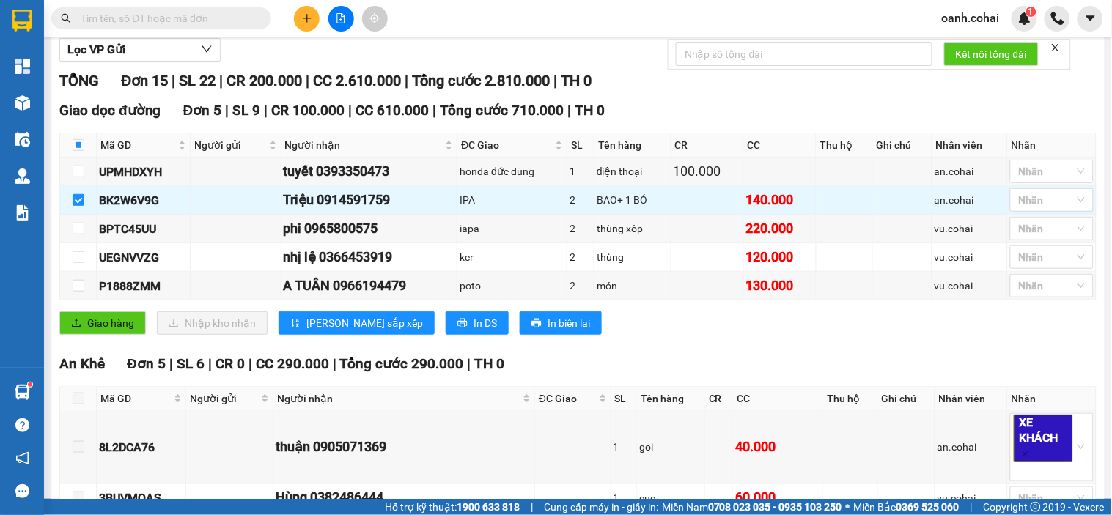  I want to click on div: P1888ZMM, so click(143, 286).